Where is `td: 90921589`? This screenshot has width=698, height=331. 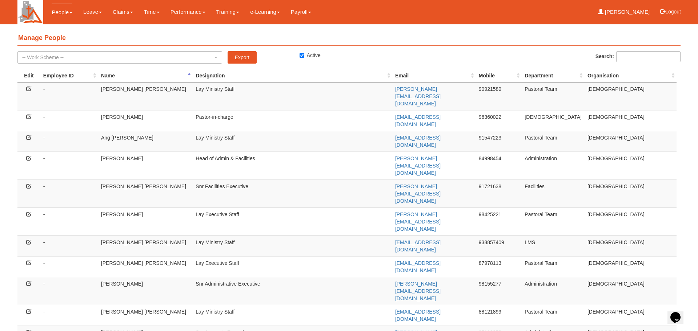
td: 90921589 is located at coordinates (499, 96).